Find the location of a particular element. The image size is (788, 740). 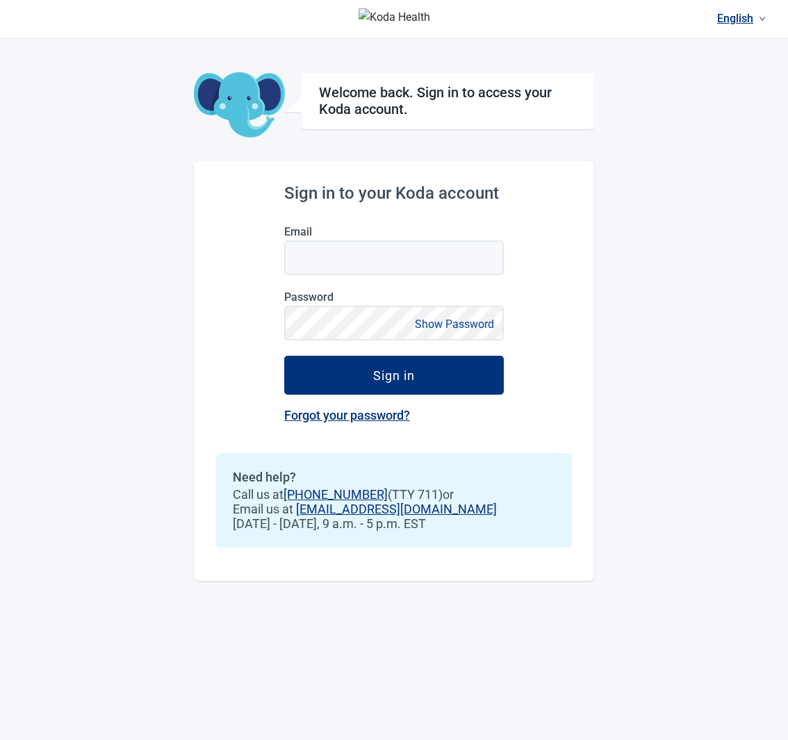

label: Password is located at coordinates (394, 297).